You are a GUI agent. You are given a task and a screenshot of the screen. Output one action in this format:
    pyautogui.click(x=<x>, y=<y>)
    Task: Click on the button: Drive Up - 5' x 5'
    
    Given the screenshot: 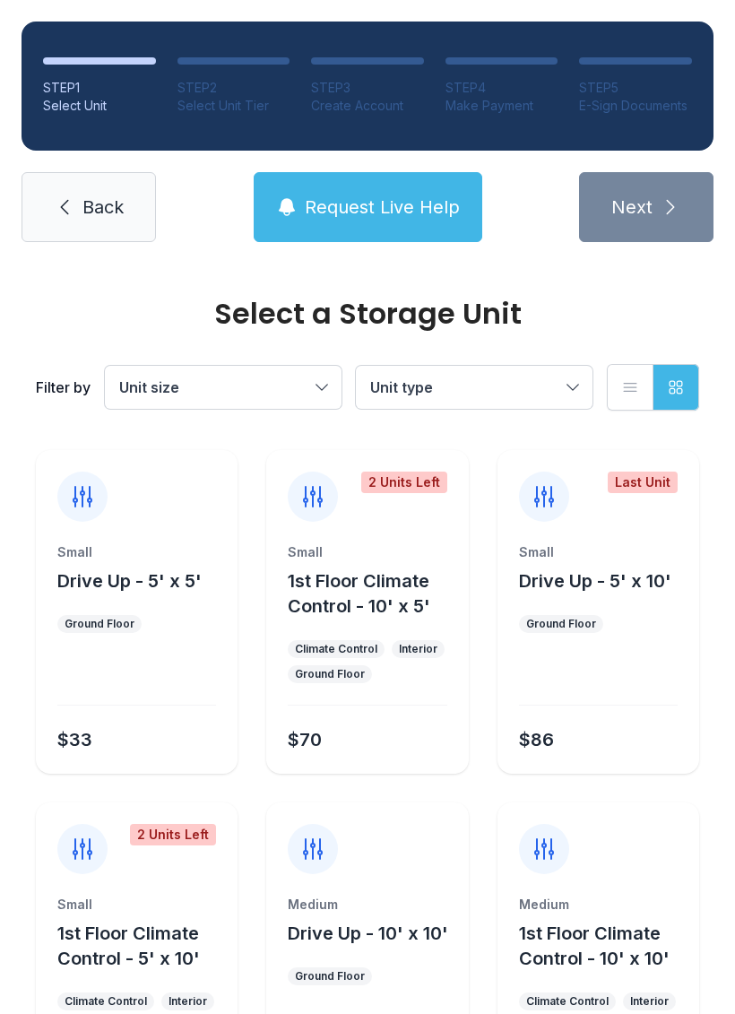 What is the action you would take?
    pyautogui.click(x=129, y=581)
    